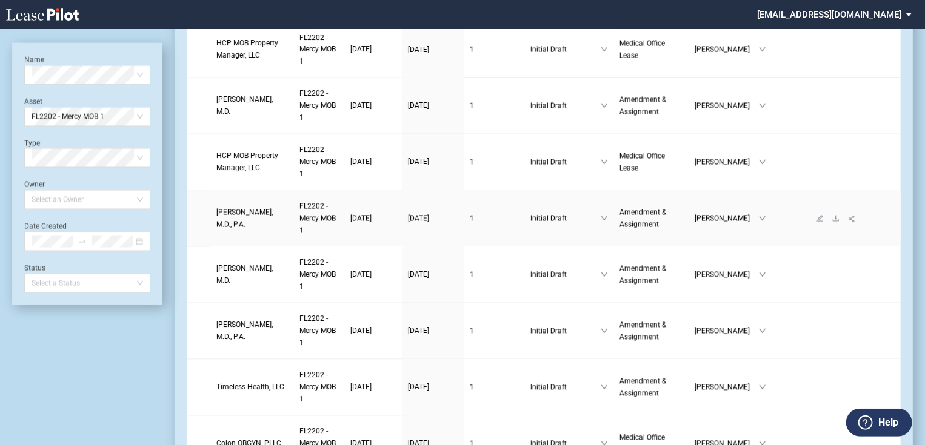 Image resolution: width=925 pixels, height=445 pixels. What do you see at coordinates (251, 387) in the screenshot?
I see `a: Timeless Health, LLC` at bounding box center [251, 387].